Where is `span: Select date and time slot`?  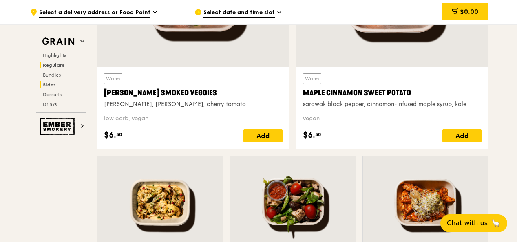
span: Select date and time slot is located at coordinates (239, 13).